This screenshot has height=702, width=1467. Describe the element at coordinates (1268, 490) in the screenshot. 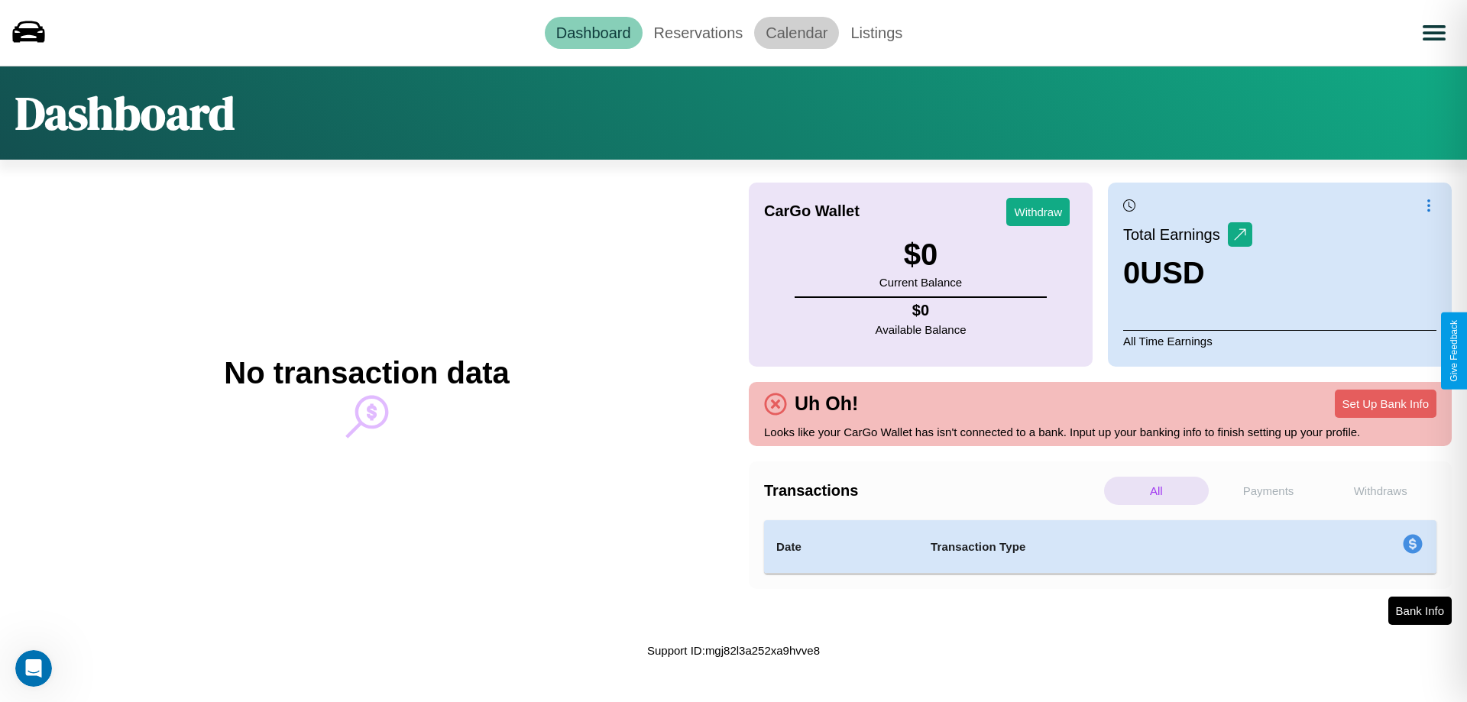

I see `p: Payments` at that location.